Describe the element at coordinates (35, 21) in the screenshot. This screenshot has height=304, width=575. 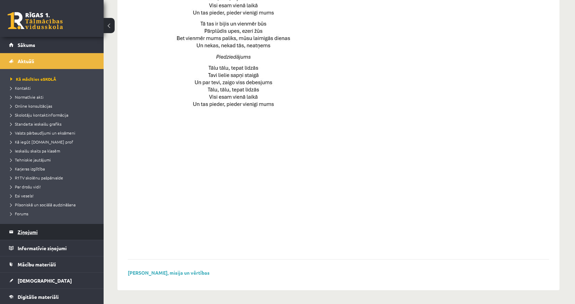
I see `a: Rīgas 1. Tālmācības vidusskola` at that location.